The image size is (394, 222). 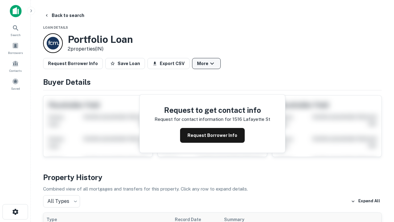 I want to click on span: Search, so click(x=15, y=35).